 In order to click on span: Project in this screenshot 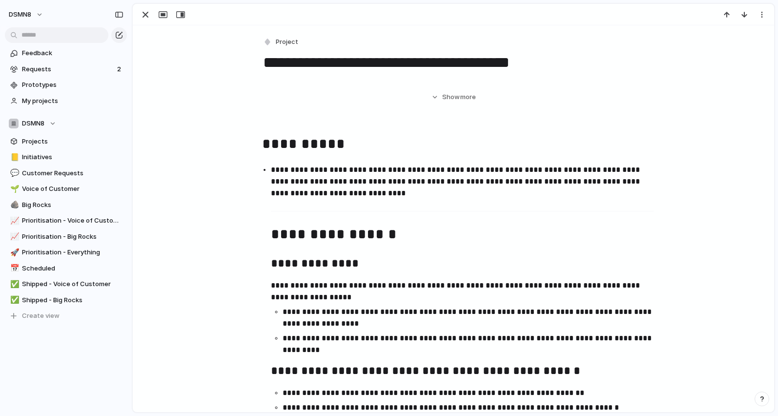, I will do `click(287, 42)`.